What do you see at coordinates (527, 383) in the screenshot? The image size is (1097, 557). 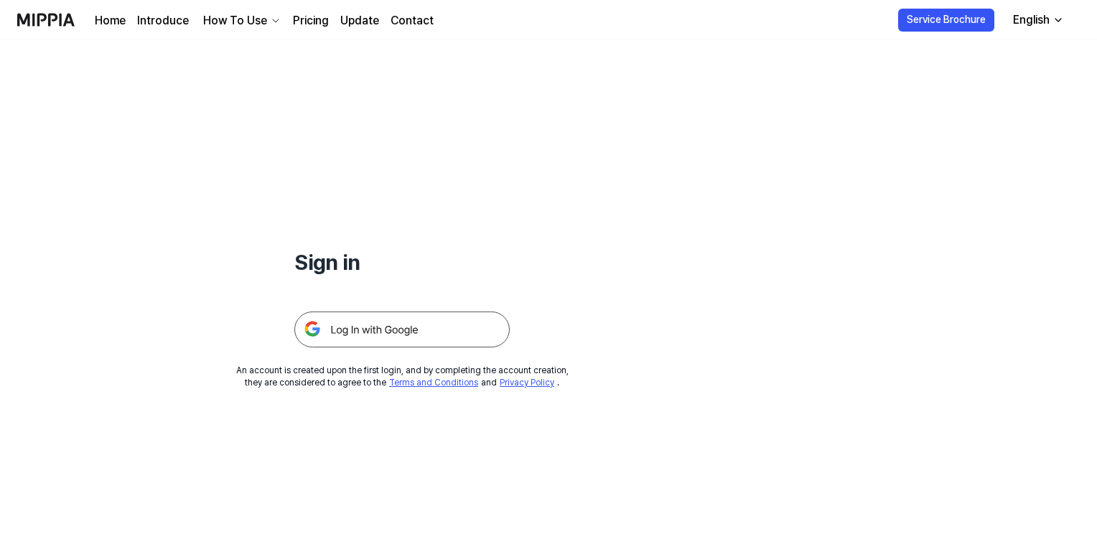 I see `a: Privacy Policy` at bounding box center [527, 383].